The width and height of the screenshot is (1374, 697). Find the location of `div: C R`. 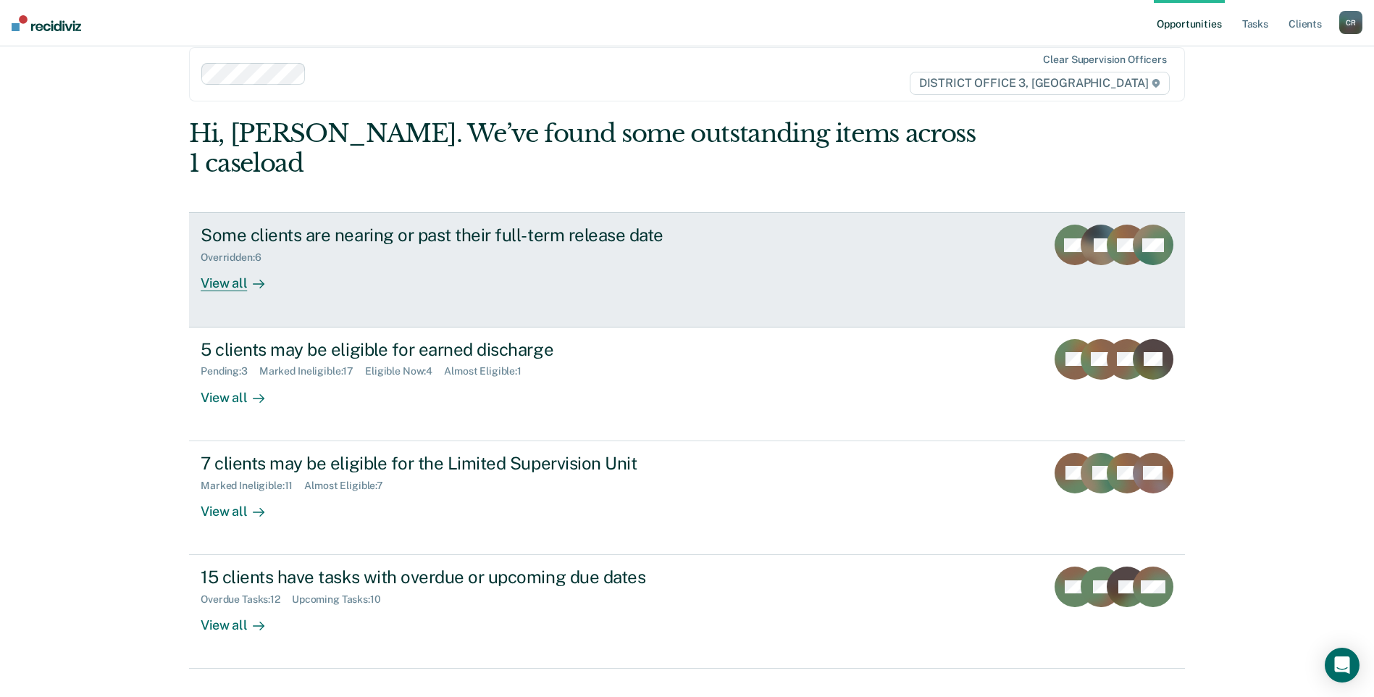

div: C R is located at coordinates (1350, 22).